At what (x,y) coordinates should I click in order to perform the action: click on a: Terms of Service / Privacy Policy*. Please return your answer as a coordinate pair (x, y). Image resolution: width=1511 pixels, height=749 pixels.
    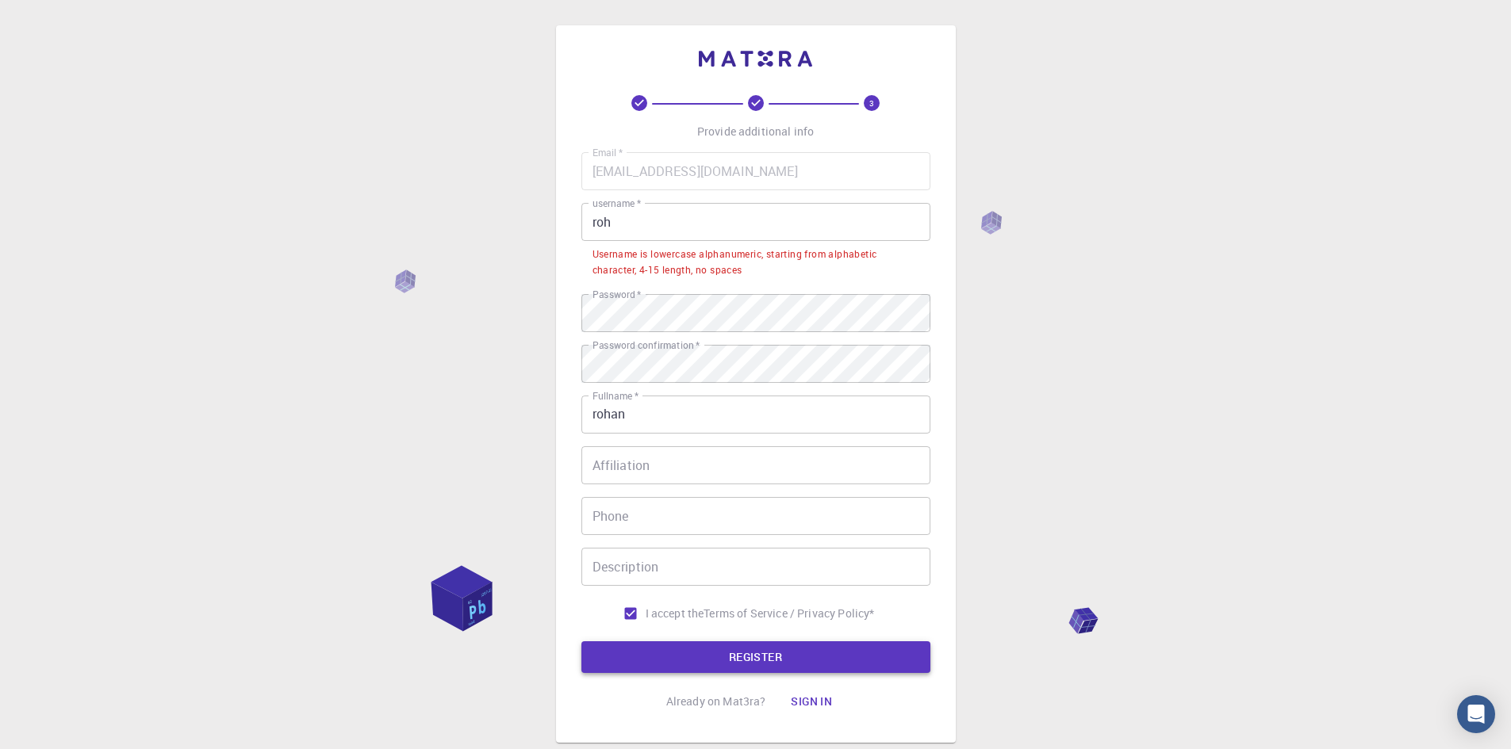
    Looking at the image, I should click on (788, 614).